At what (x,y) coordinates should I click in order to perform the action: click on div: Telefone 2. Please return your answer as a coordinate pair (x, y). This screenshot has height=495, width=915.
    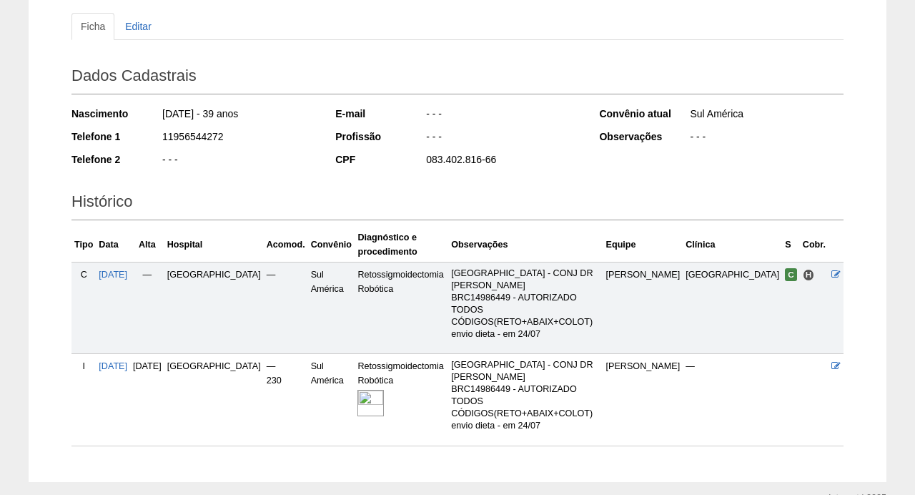
    Looking at the image, I should click on (116, 159).